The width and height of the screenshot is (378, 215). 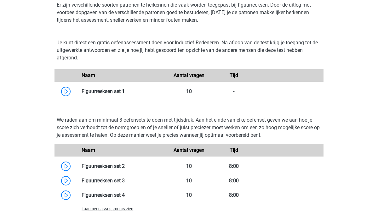 I want to click on span: Laat meer assessments zien, so click(x=107, y=209).